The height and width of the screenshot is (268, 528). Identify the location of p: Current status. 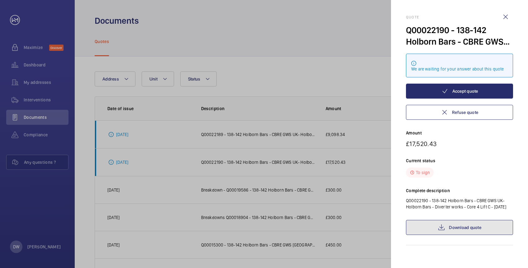
(460, 160).